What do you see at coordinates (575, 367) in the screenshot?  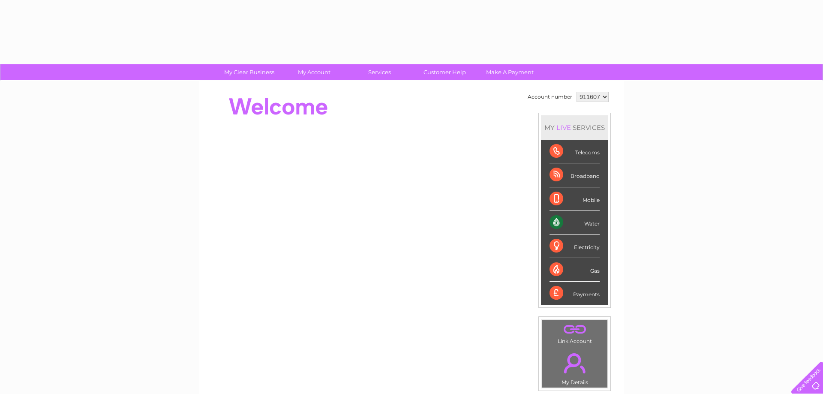 I see `td: My Details` at bounding box center [575, 367].